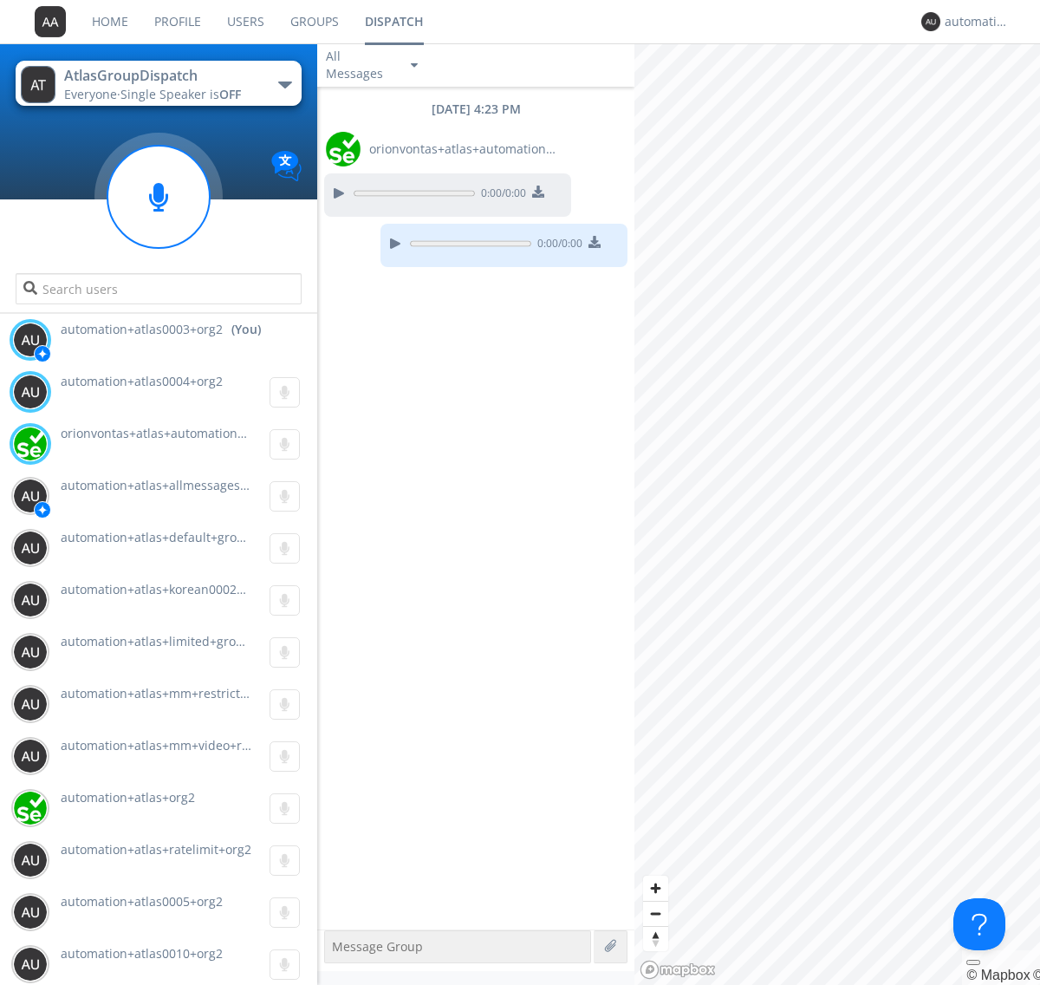 The height and width of the screenshot is (985, 1040). Describe the element at coordinates (141, 953) in the screenshot. I see `span: automation+atlas0010+org2` at that location.